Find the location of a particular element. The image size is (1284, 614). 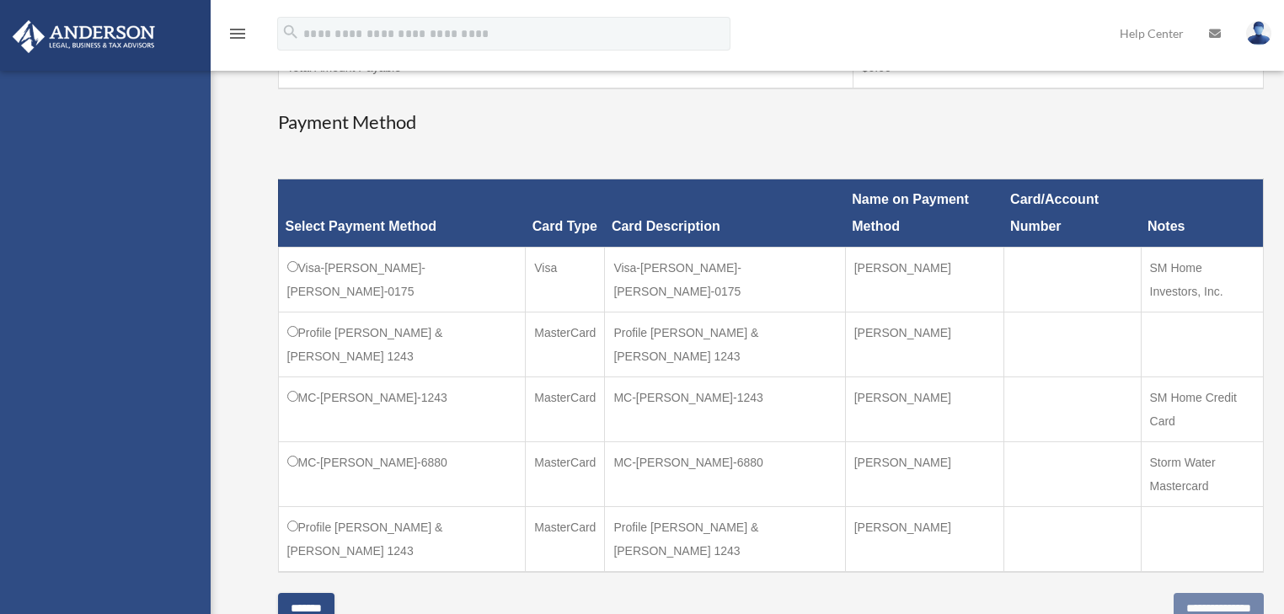

i: menu is located at coordinates (238, 34).